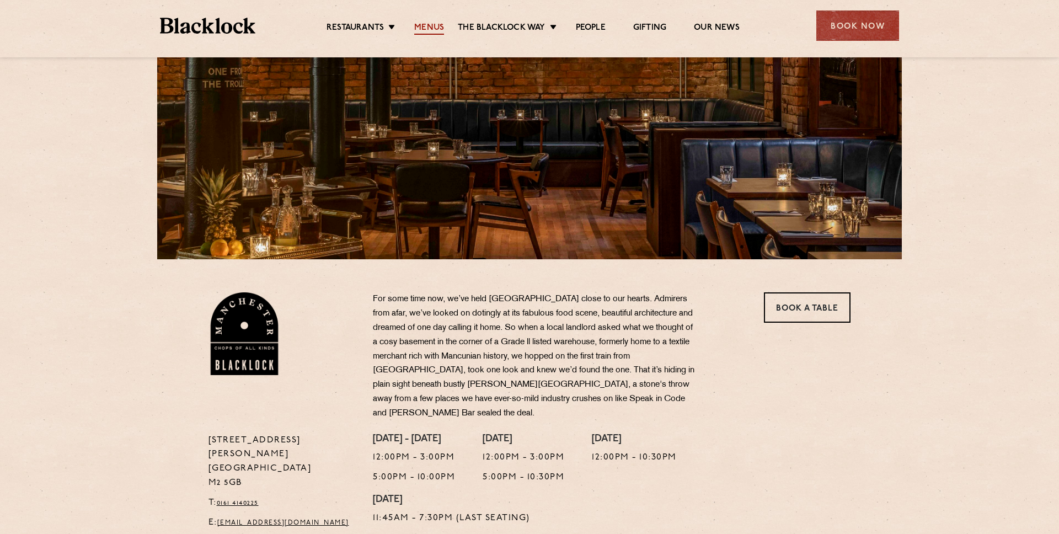  What do you see at coordinates (591, 29) in the screenshot?
I see `a: People` at bounding box center [591, 29].